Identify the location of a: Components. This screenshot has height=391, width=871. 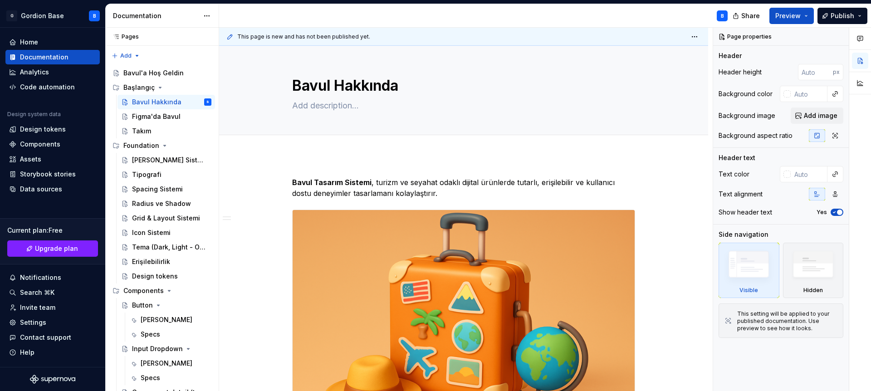
(53, 144).